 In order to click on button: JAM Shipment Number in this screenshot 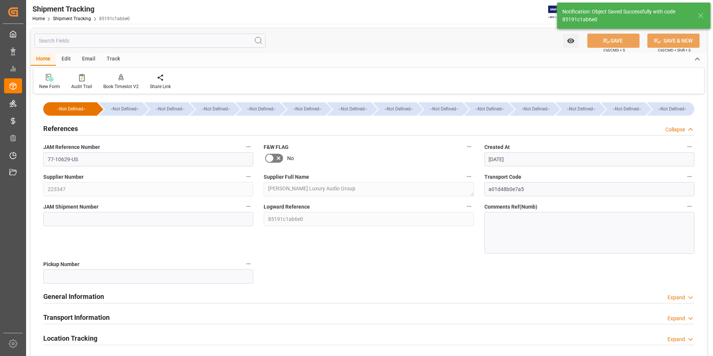, I will do `click(248, 206)`.